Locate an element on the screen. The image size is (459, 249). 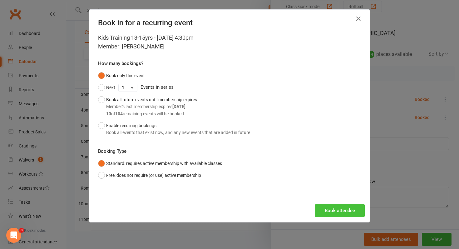
button: Book attendee is located at coordinates (340, 211).